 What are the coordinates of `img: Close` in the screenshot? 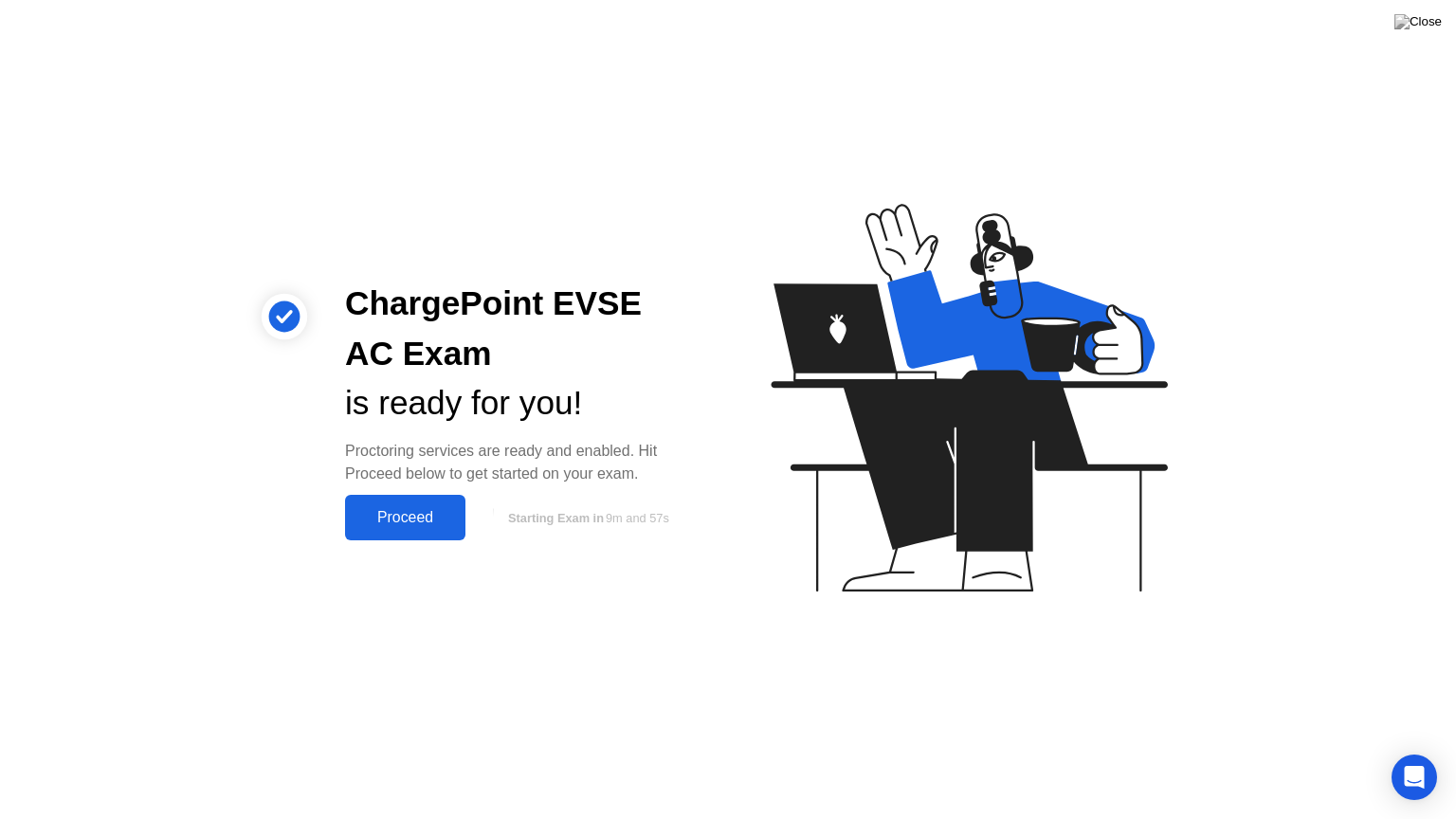 It's located at (1419, 22).